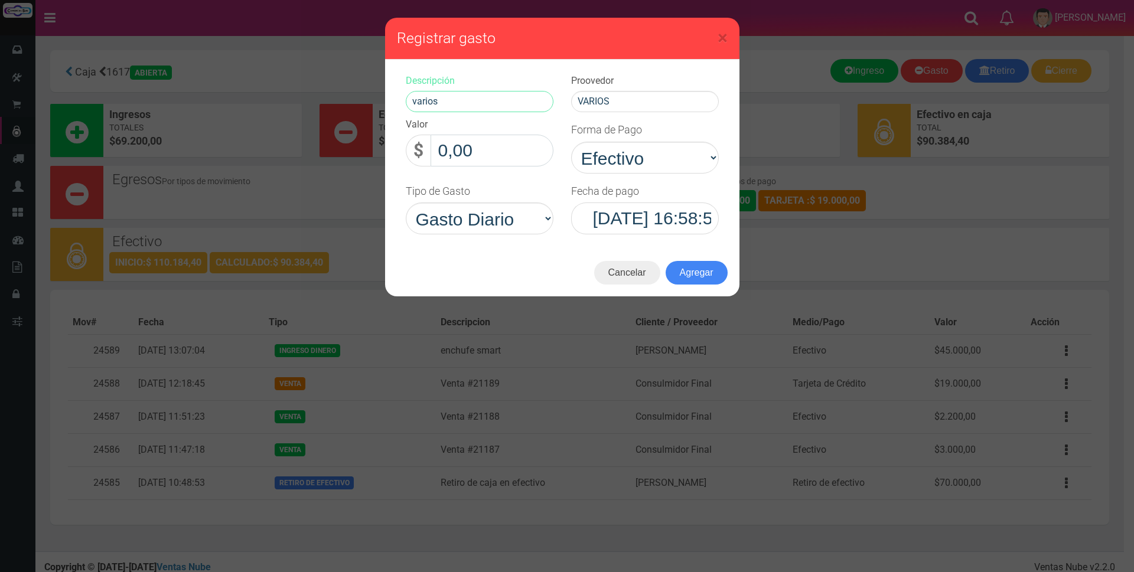  What do you see at coordinates (562, 38) in the screenshot?
I see `h3: Registrar gasto` at bounding box center [562, 38].